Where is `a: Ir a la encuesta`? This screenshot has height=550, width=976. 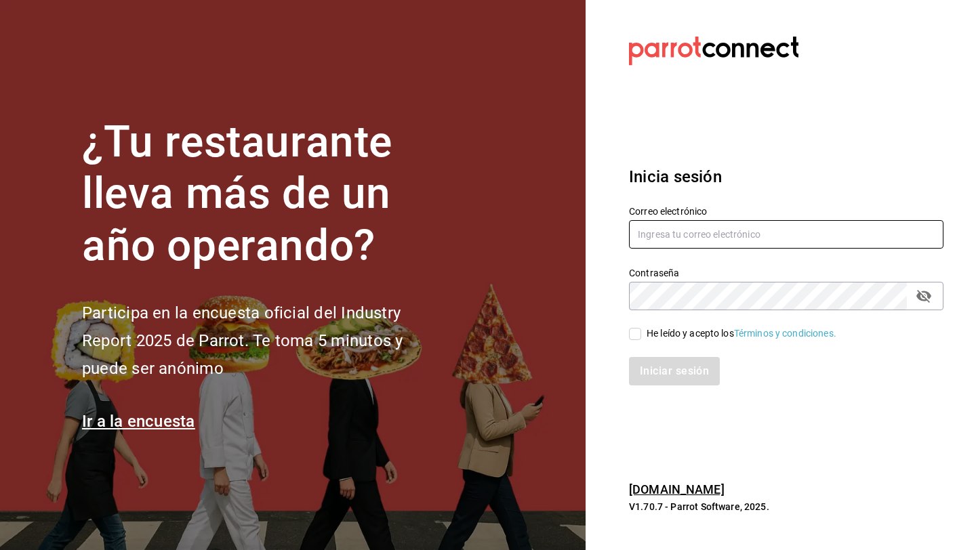
a: Ir a la encuesta is located at coordinates (138, 421).